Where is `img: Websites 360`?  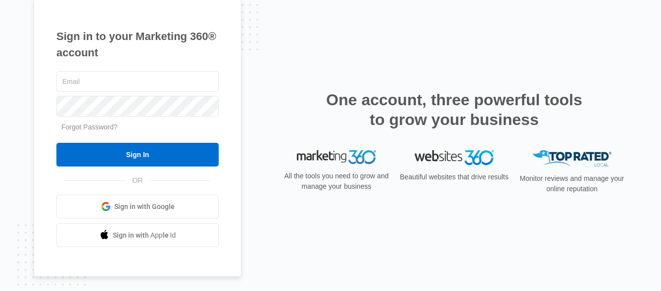 img: Websites 360 is located at coordinates (454, 157).